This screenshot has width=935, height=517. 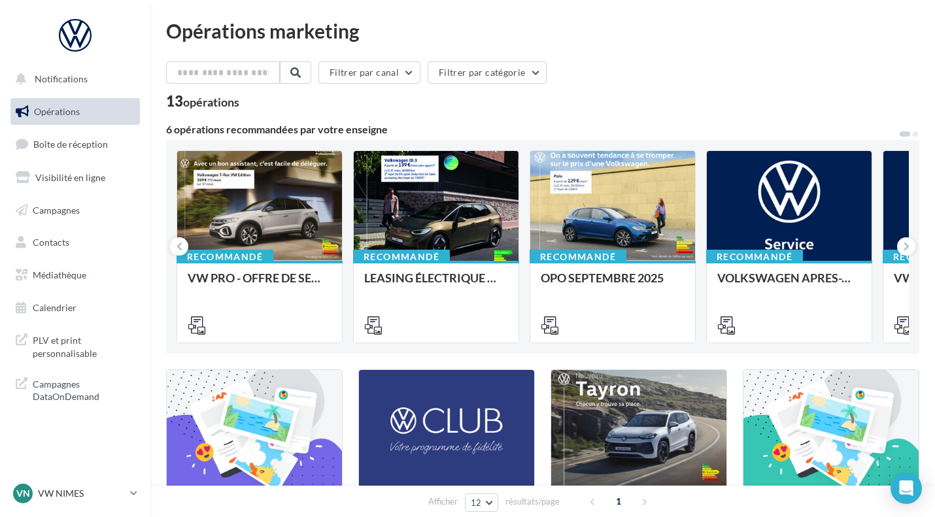 I want to click on a: Opérations, so click(x=75, y=112).